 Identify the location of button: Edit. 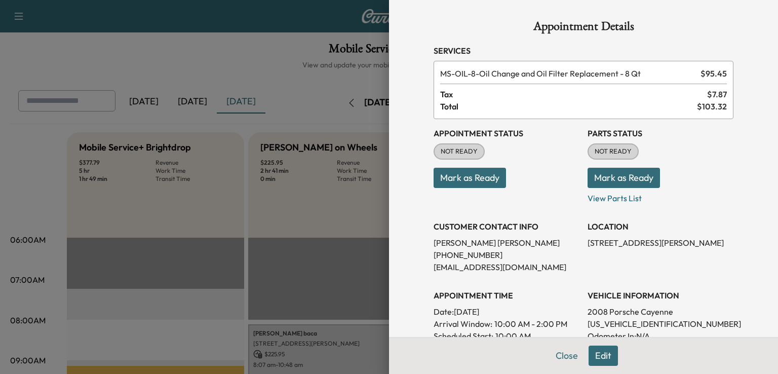
(603, 356).